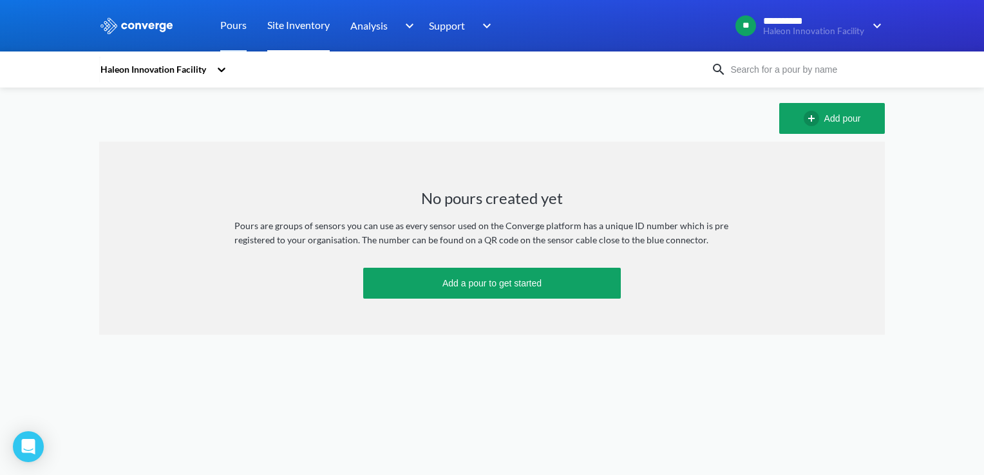  I want to click on h1: No pours created yet, so click(492, 198).